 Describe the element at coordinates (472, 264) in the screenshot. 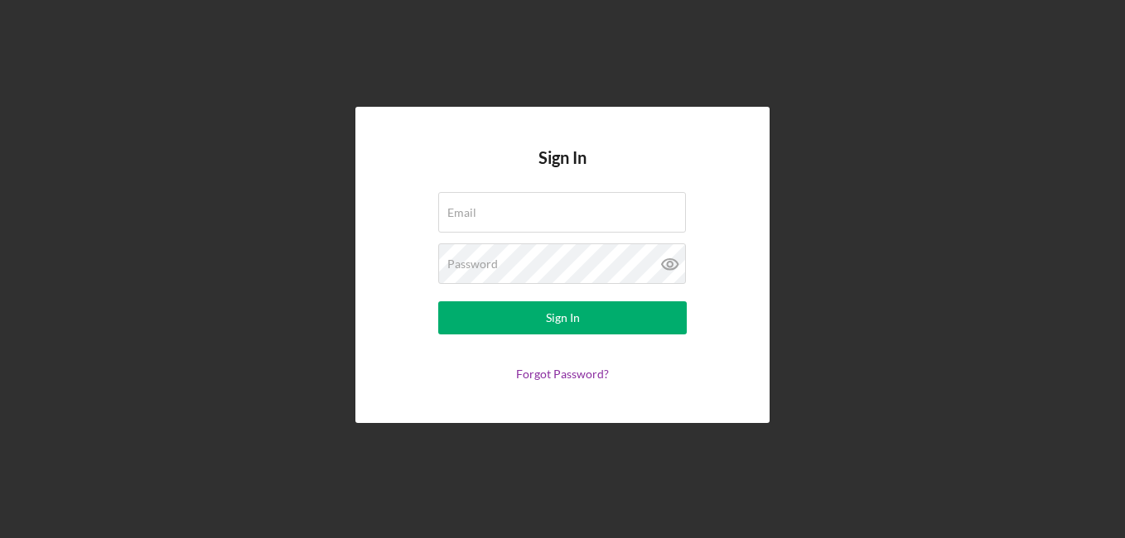

I see `label: Password` at that location.